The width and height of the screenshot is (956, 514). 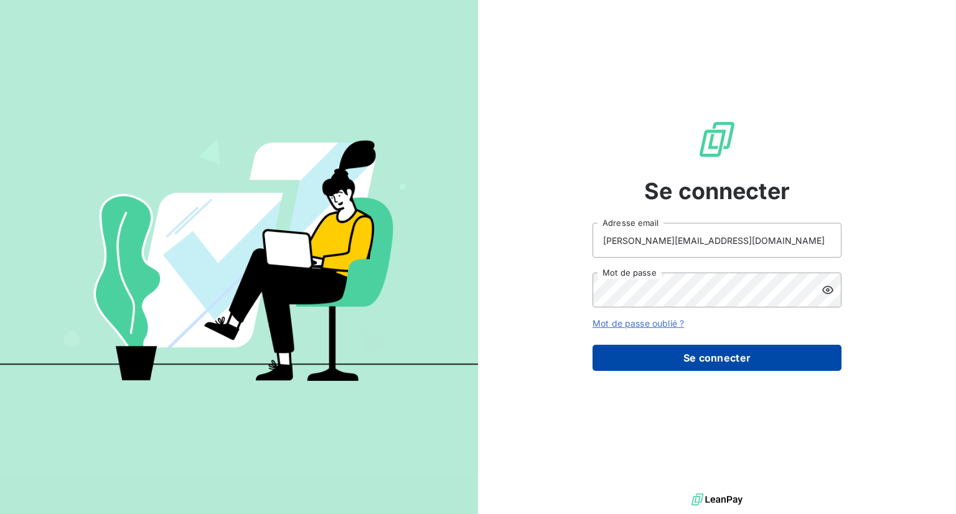 What do you see at coordinates (717, 358) in the screenshot?
I see `button: Se connecter` at bounding box center [717, 358].